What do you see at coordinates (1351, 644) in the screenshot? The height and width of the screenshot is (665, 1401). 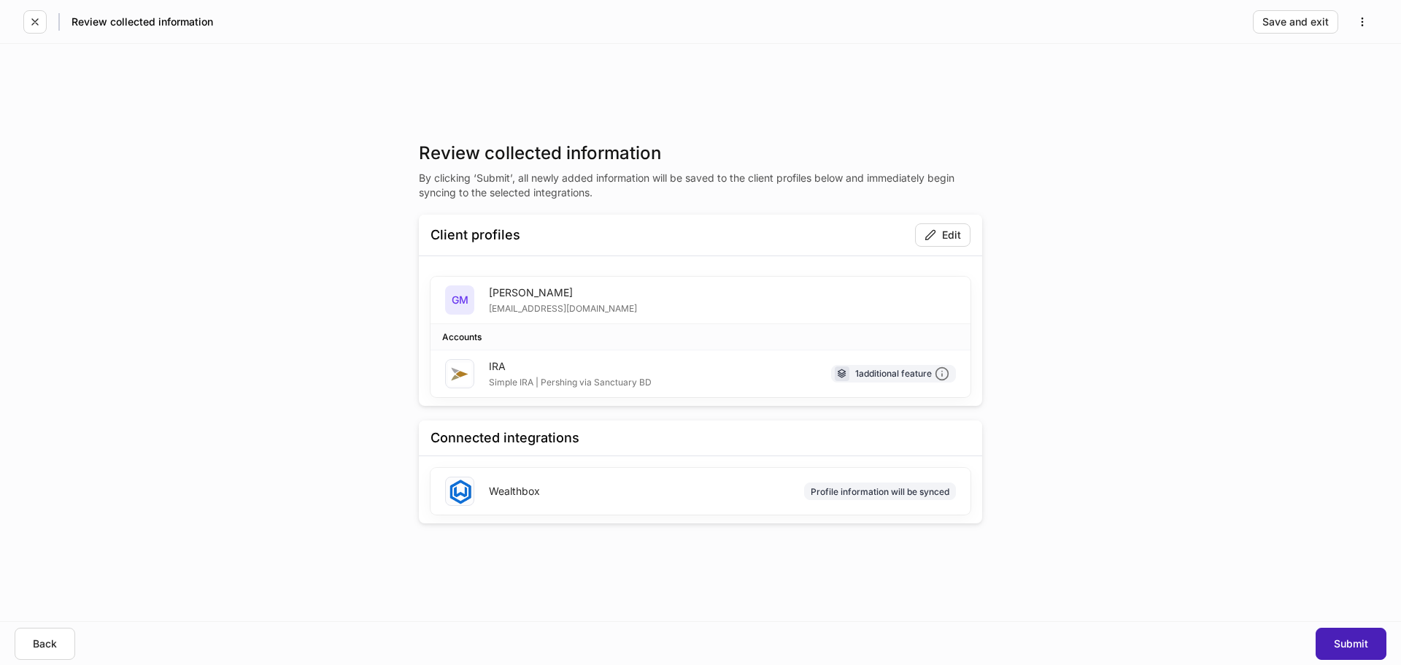 I see `button: Submit` at bounding box center [1351, 644].